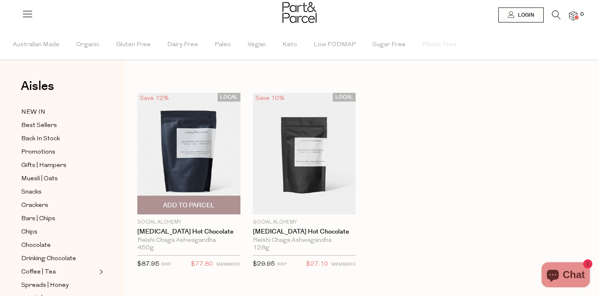 This screenshot has height=296, width=599. I want to click on span: Chocolate, so click(36, 245).